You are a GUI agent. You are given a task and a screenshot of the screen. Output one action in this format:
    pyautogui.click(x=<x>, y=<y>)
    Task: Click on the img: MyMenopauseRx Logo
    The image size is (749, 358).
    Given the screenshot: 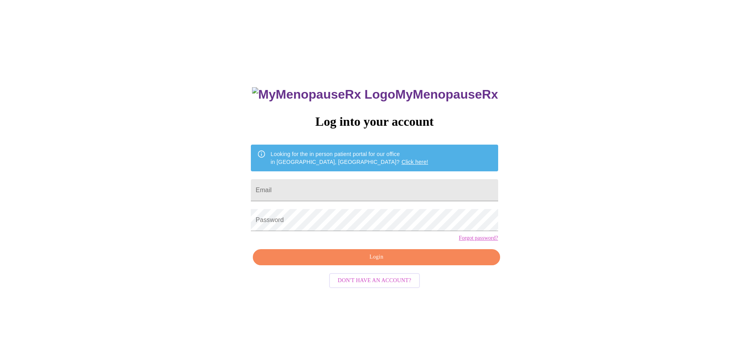 What is the action you would take?
    pyautogui.click(x=324, y=94)
    